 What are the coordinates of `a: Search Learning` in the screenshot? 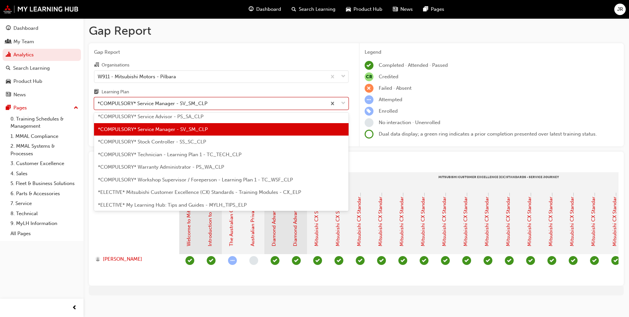 It's located at (42, 68).